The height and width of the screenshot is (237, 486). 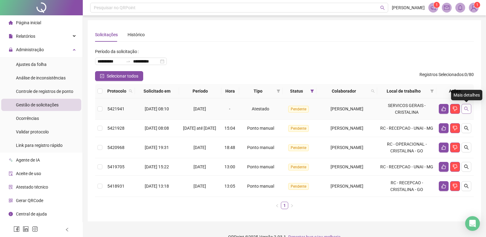 I want to click on span: 18:48, so click(x=229, y=147).